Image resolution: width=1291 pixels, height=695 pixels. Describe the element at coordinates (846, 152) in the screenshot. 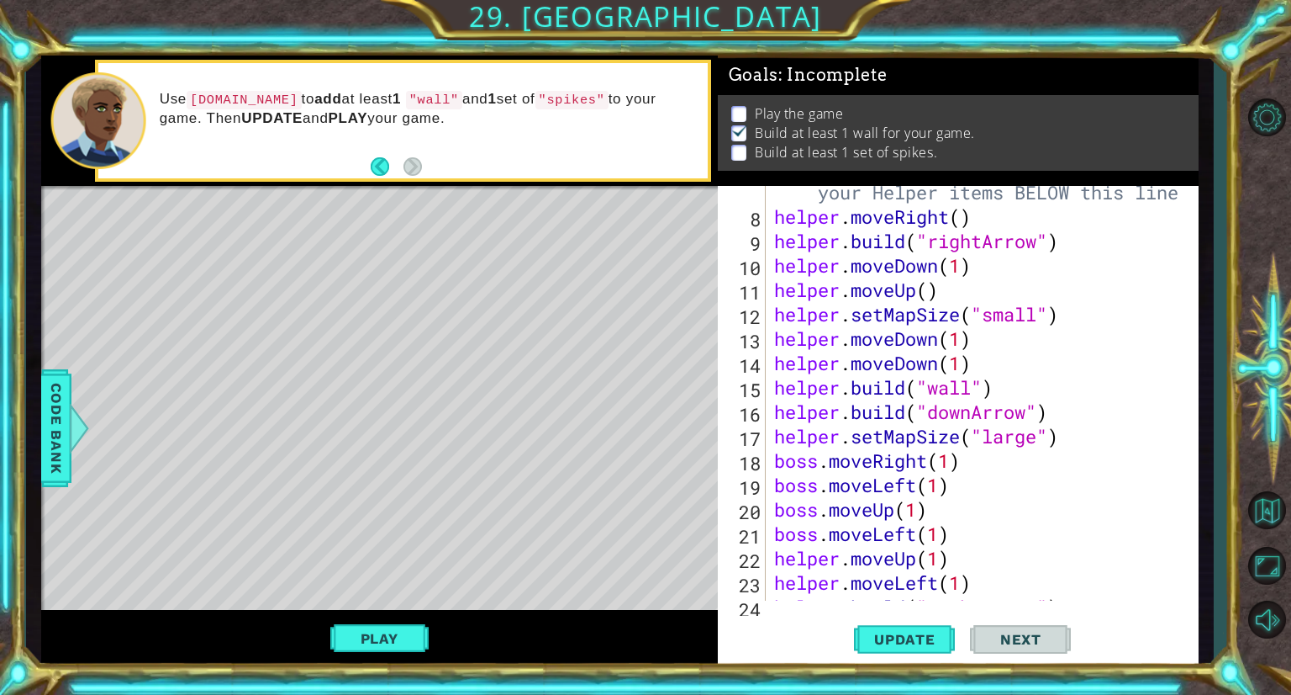

I see `p: Build at least 1 set of spikes.` at that location.